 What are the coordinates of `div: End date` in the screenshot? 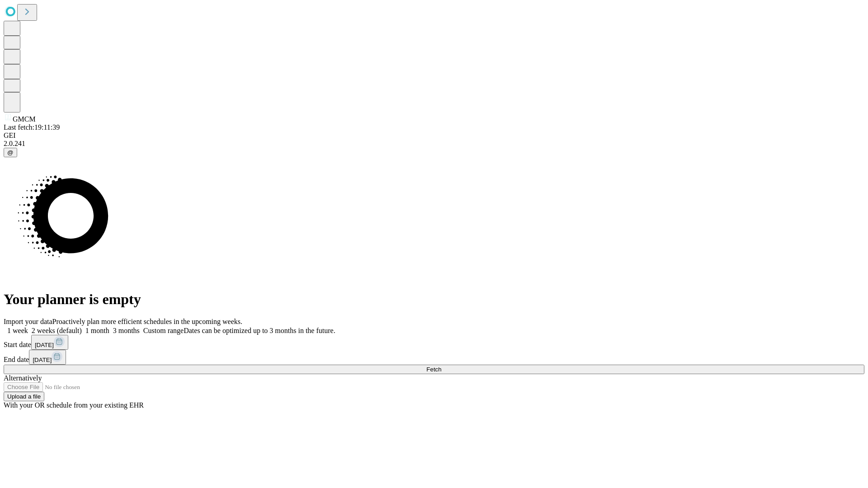 It's located at (434, 357).